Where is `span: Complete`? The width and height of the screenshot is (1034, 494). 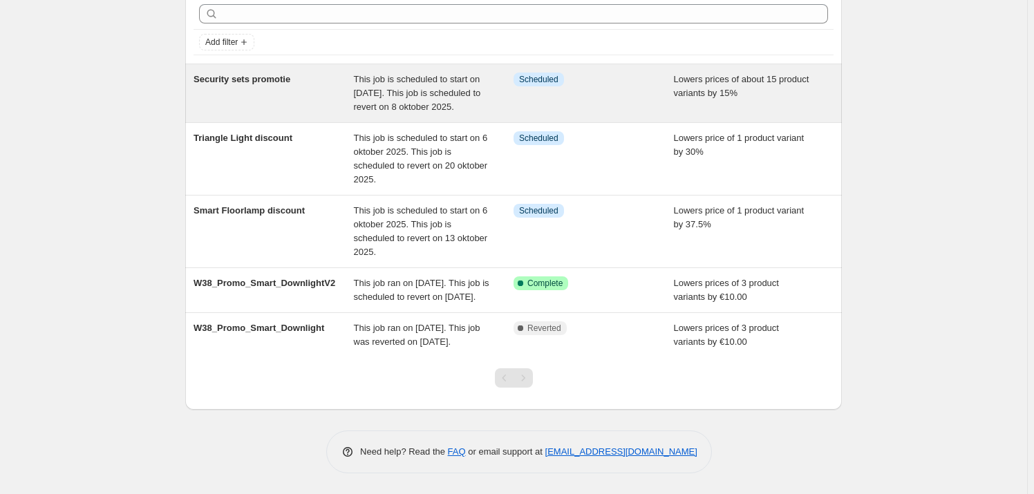
span: Complete is located at coordinates (545, 284).